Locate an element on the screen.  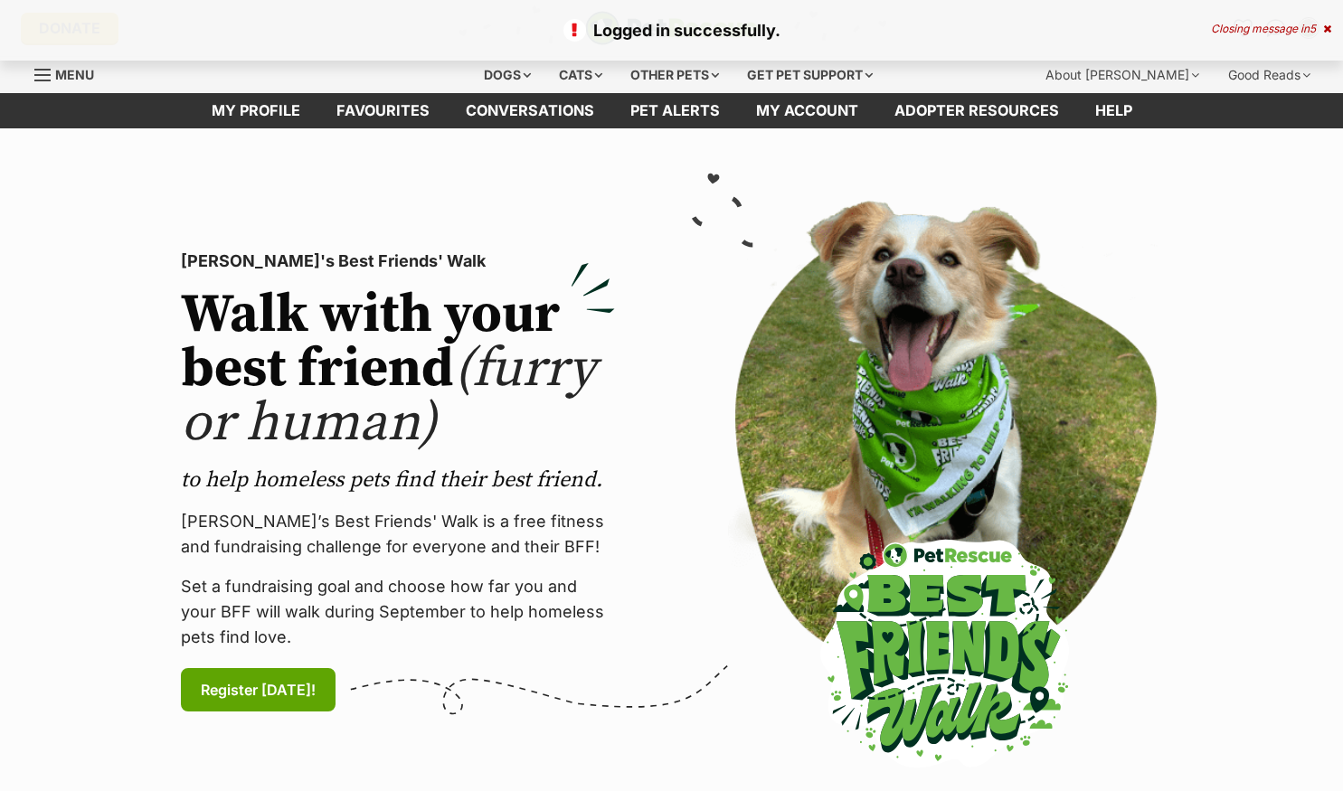
div: Cats is located at coordinates (581, 75).